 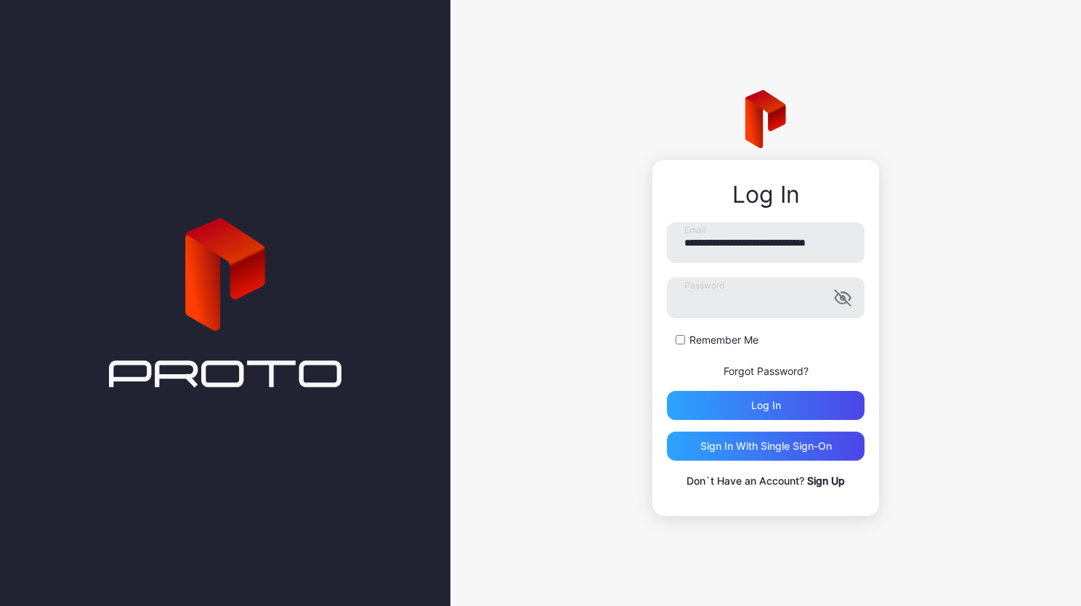 I want to click on input: Email, so click(x=766, y=243).